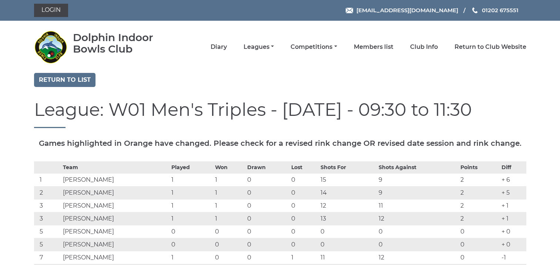  What do you see at coordinates (348, 219) in the screenshot?
I see `td: 13` at bounding box center [348, 219].